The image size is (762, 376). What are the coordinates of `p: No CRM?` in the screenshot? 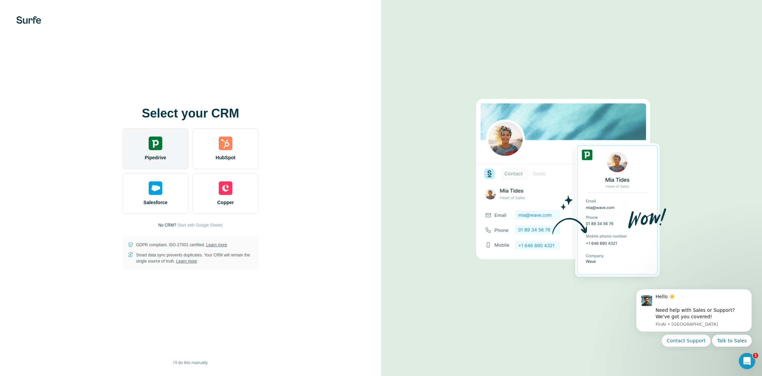 It's located at (167, 225).